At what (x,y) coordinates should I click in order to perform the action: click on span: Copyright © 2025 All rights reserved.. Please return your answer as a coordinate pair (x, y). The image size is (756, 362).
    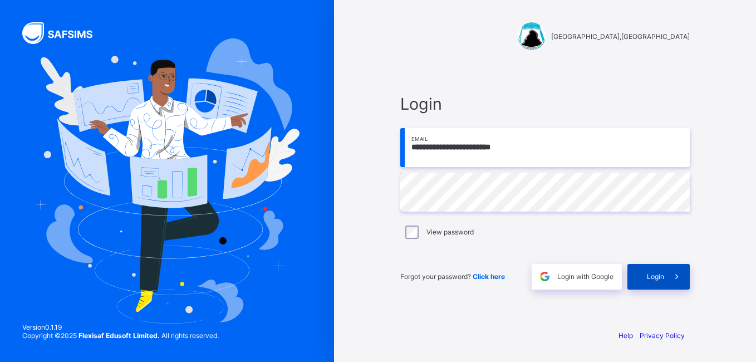
    Looking at the image, I should click on (120, 335).